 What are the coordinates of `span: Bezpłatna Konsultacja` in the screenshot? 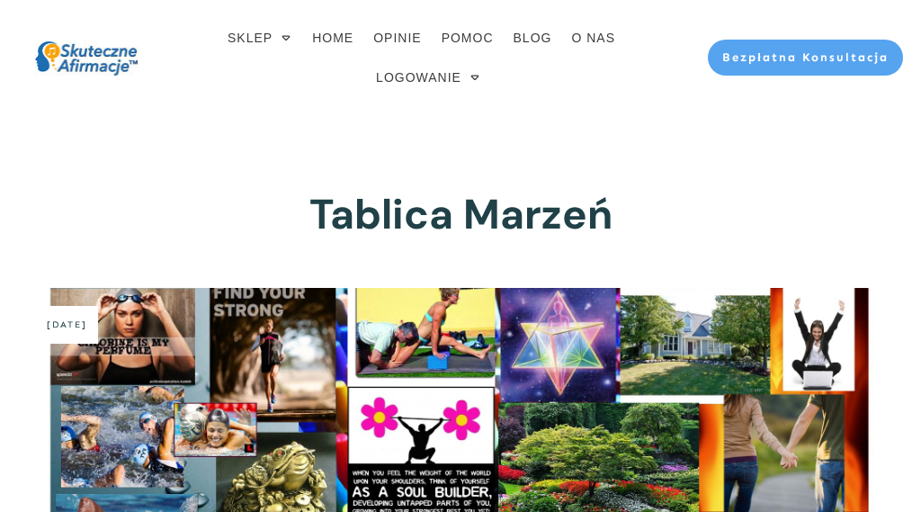 It's located at (805, 57).